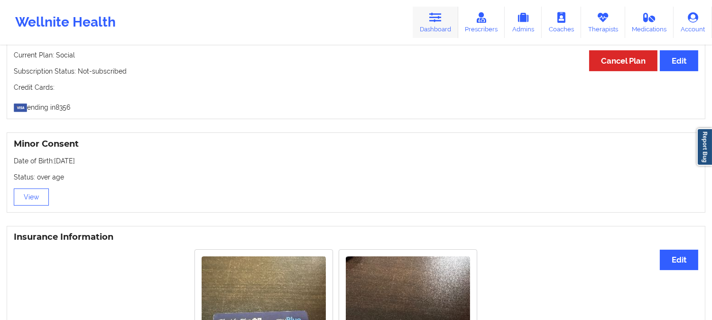  I want to click on button: Cancel Plan, so click(624, 60).